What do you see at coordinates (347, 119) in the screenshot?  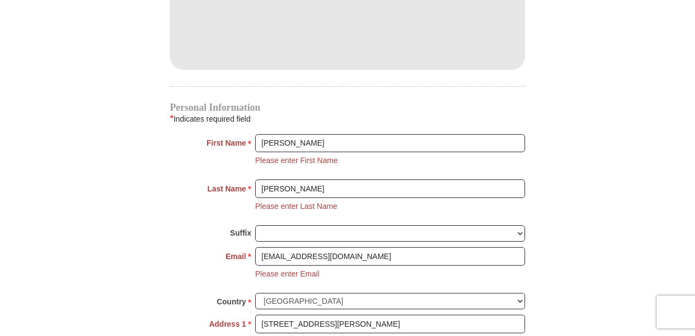 I see `div: Indicates required field` at bounding box center [347, 119].